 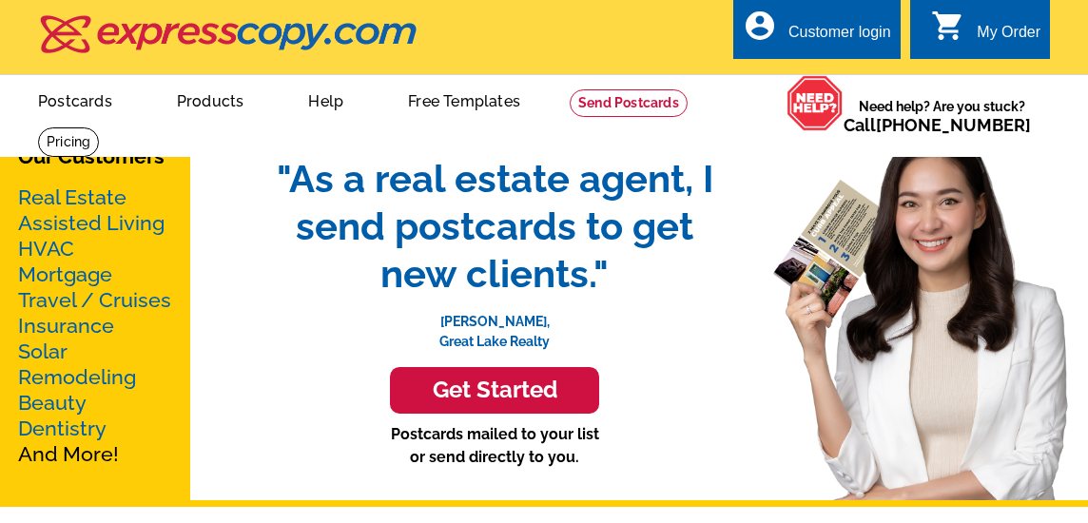 I want to click on a: Solar, so click(x=43, y=351).